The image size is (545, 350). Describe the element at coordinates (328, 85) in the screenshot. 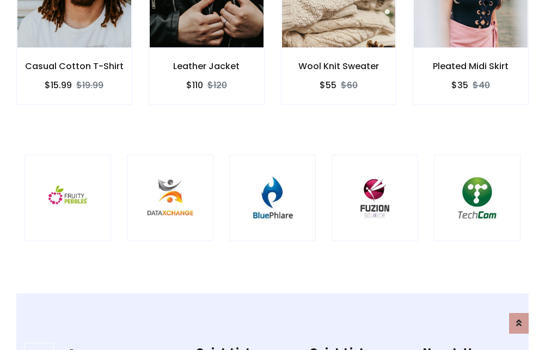

I see `h6: $55` at that location.